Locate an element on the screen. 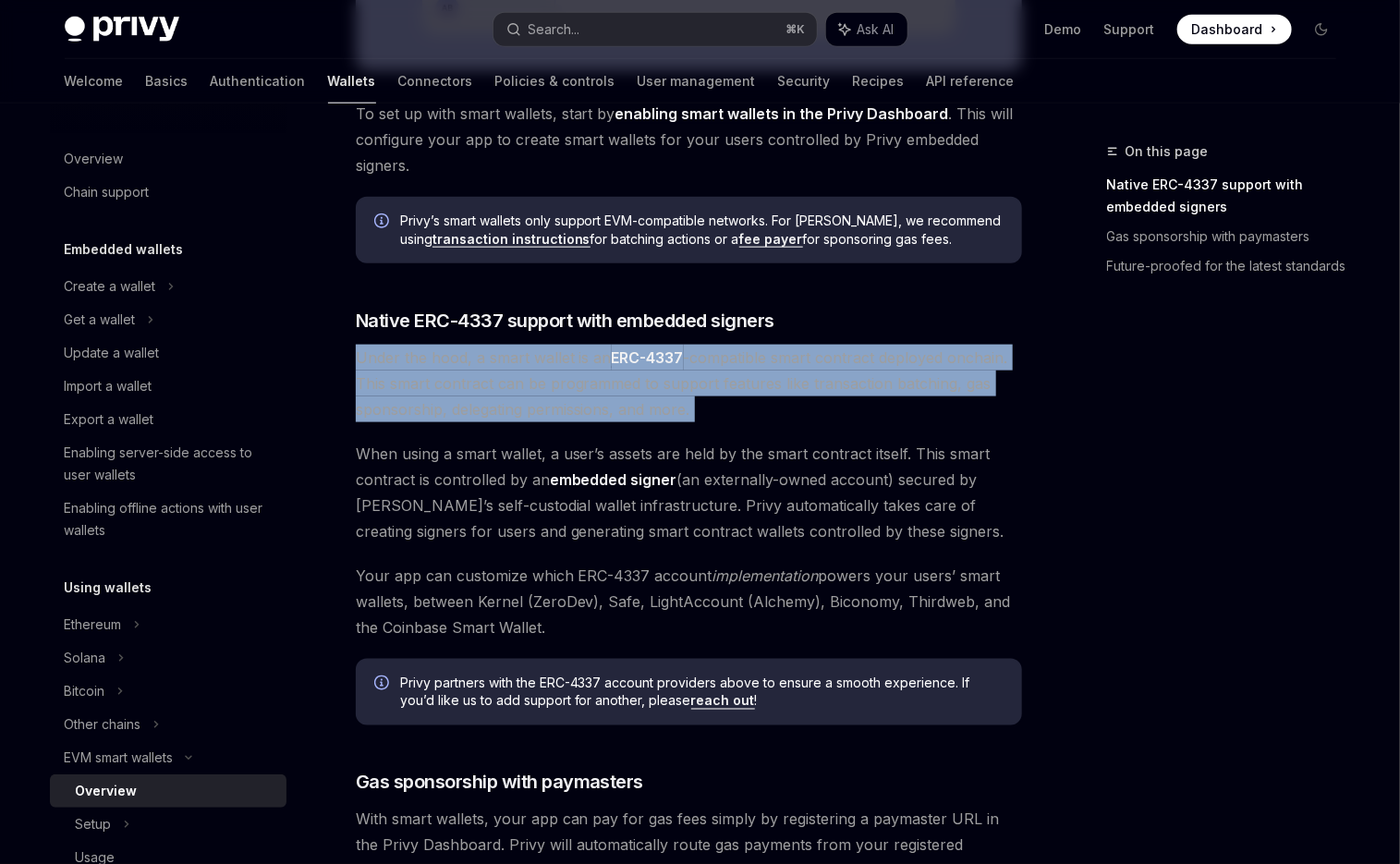  div: Get a wallet is located at coordinates (100, 320).